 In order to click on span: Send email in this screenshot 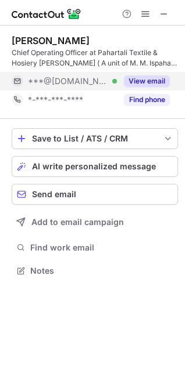, I will do `click(54, 194)`.